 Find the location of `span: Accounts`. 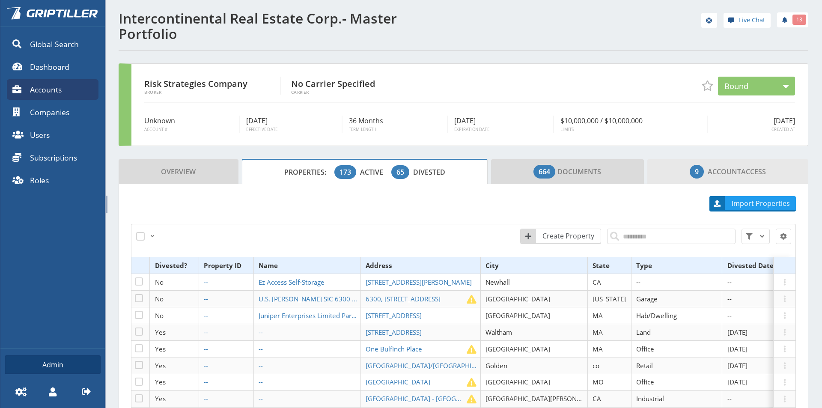

span: Accounts is located at coordinates (46, 89).